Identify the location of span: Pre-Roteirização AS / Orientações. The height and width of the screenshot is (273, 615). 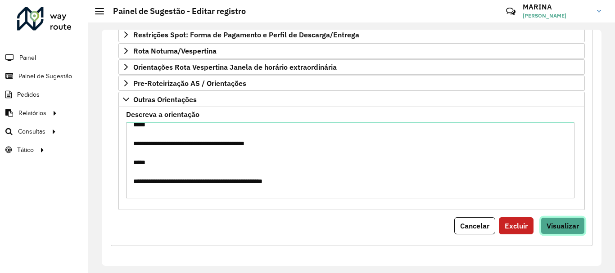
(190, 83).